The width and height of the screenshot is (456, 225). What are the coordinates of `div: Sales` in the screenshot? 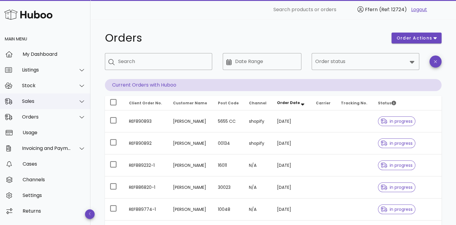 It's located at (46, 101).